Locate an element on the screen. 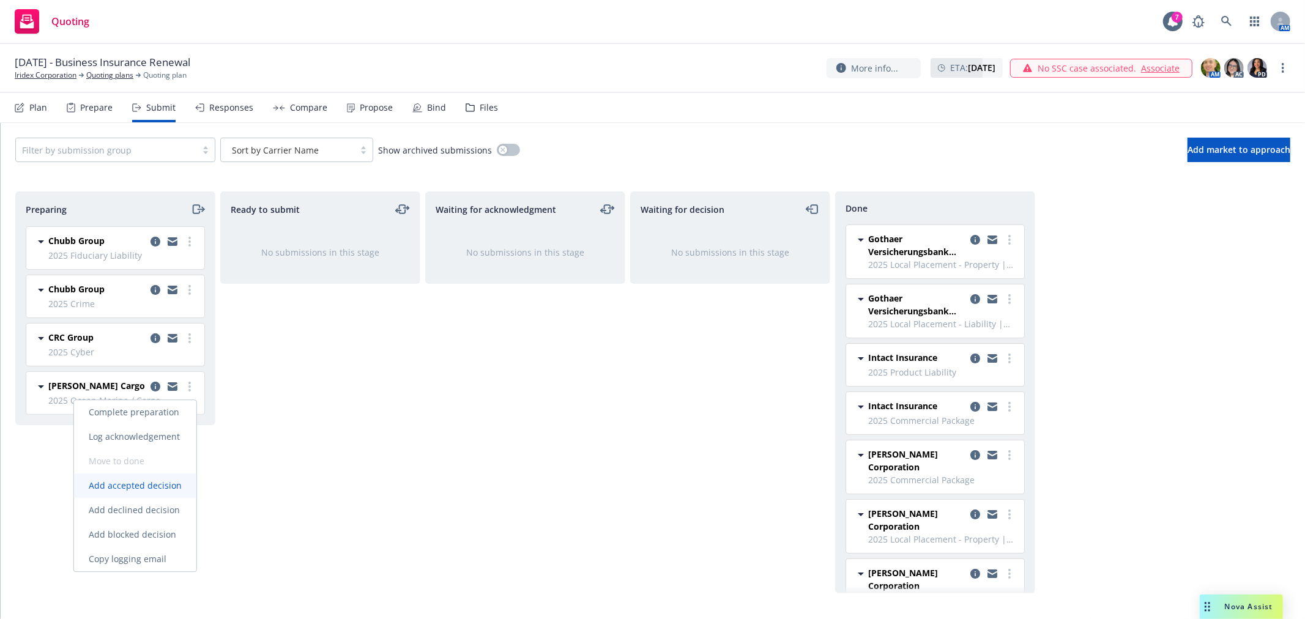  a: moveLeft is located at coordinates (813, 209).